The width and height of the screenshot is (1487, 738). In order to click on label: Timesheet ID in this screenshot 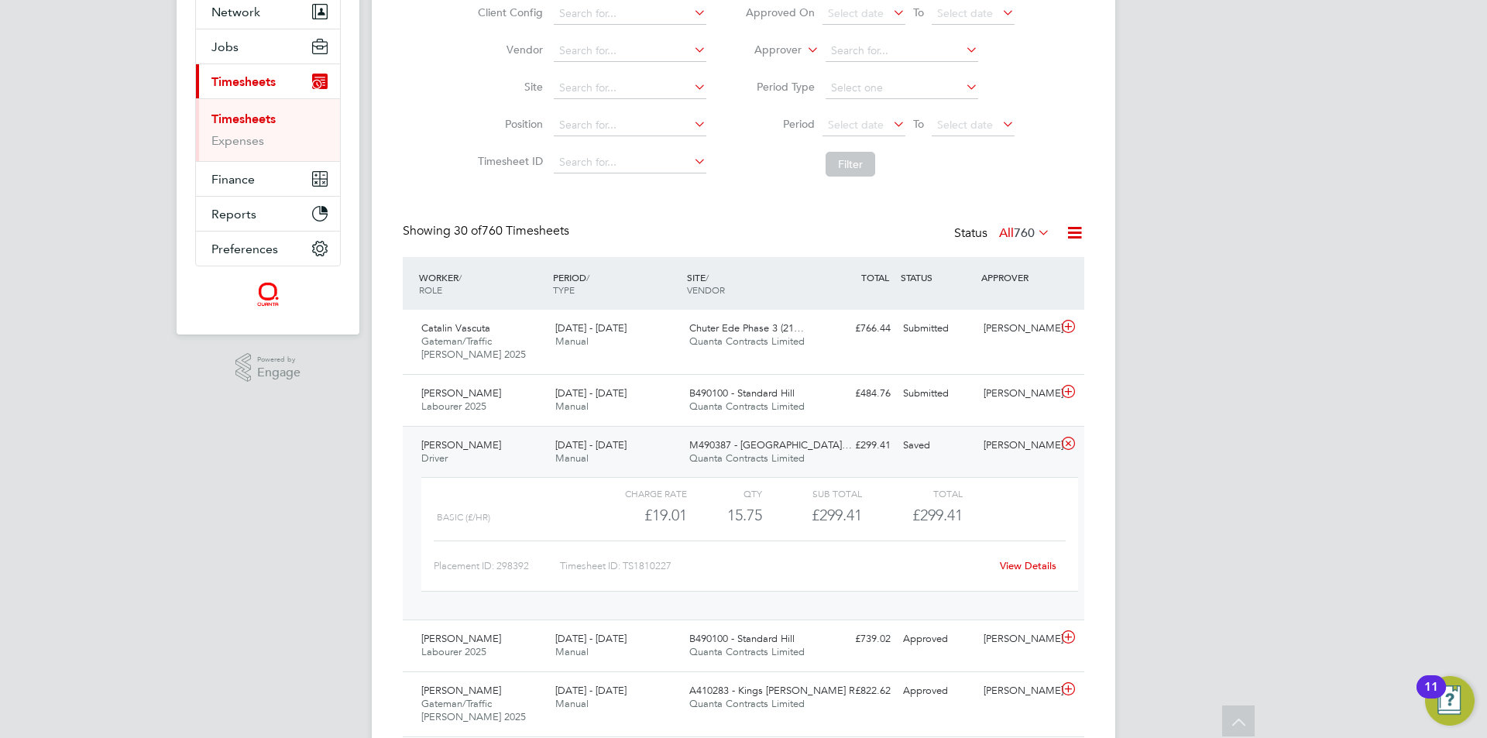, I will do `click(508, 161)`.